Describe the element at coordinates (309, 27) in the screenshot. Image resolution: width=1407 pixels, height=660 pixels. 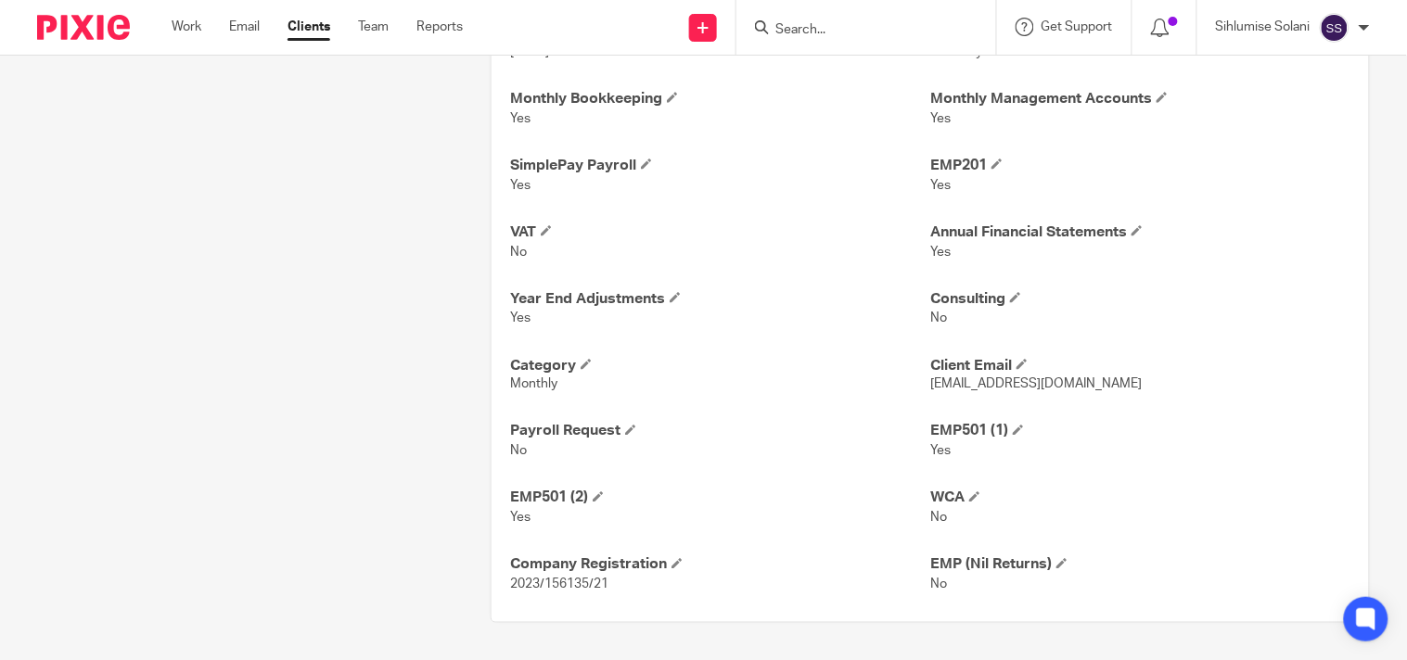
I see `a: Clients` at that location.